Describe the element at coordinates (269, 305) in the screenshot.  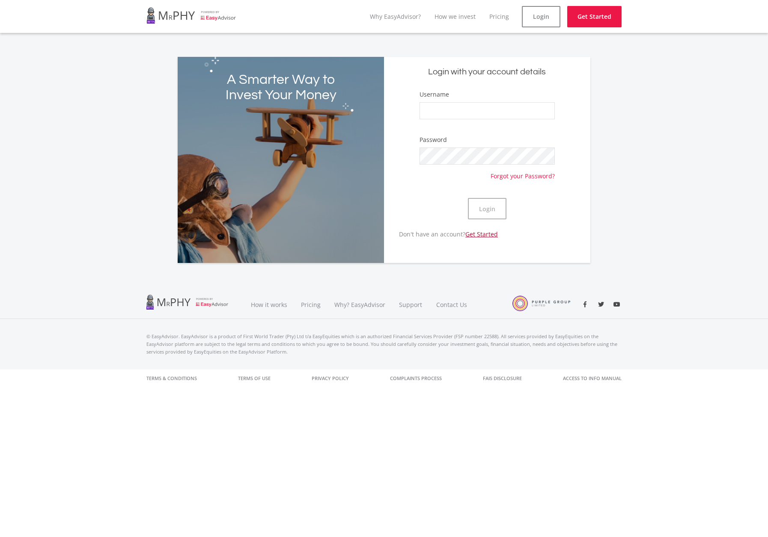
I see `a: How it works` at that location.